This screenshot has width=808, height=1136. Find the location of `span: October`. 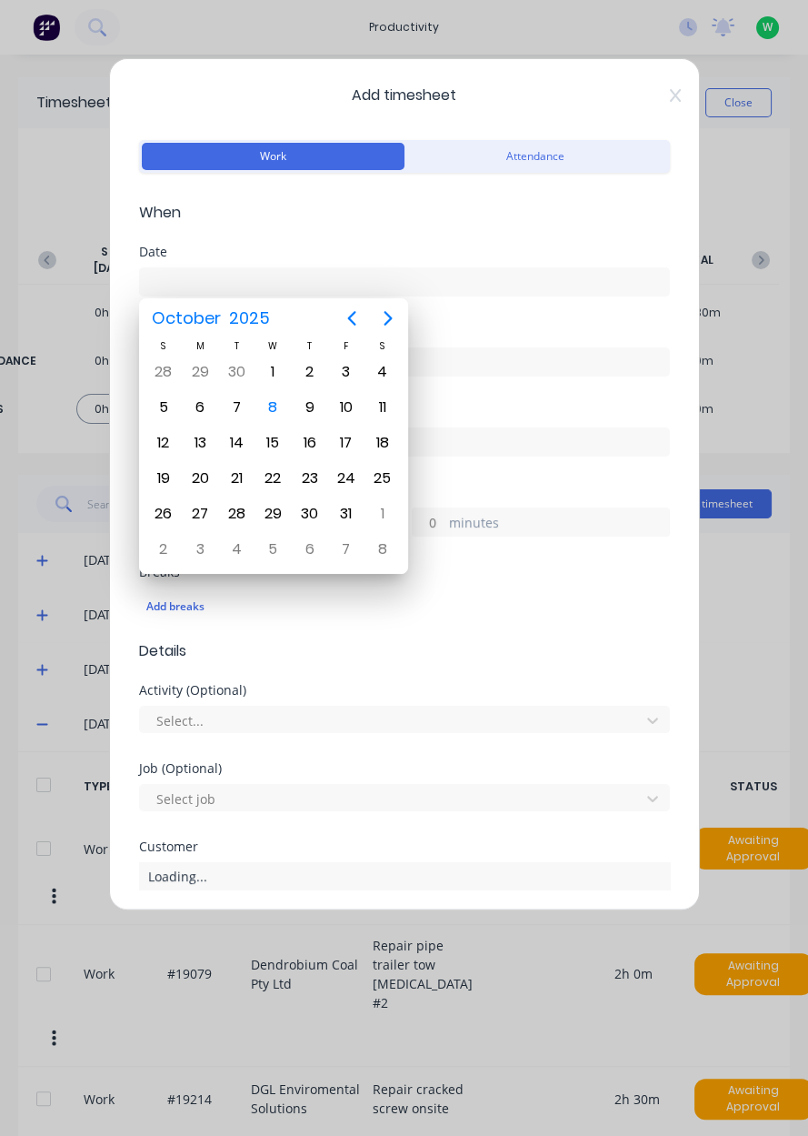

span: October is located at coordinates (186, 318).